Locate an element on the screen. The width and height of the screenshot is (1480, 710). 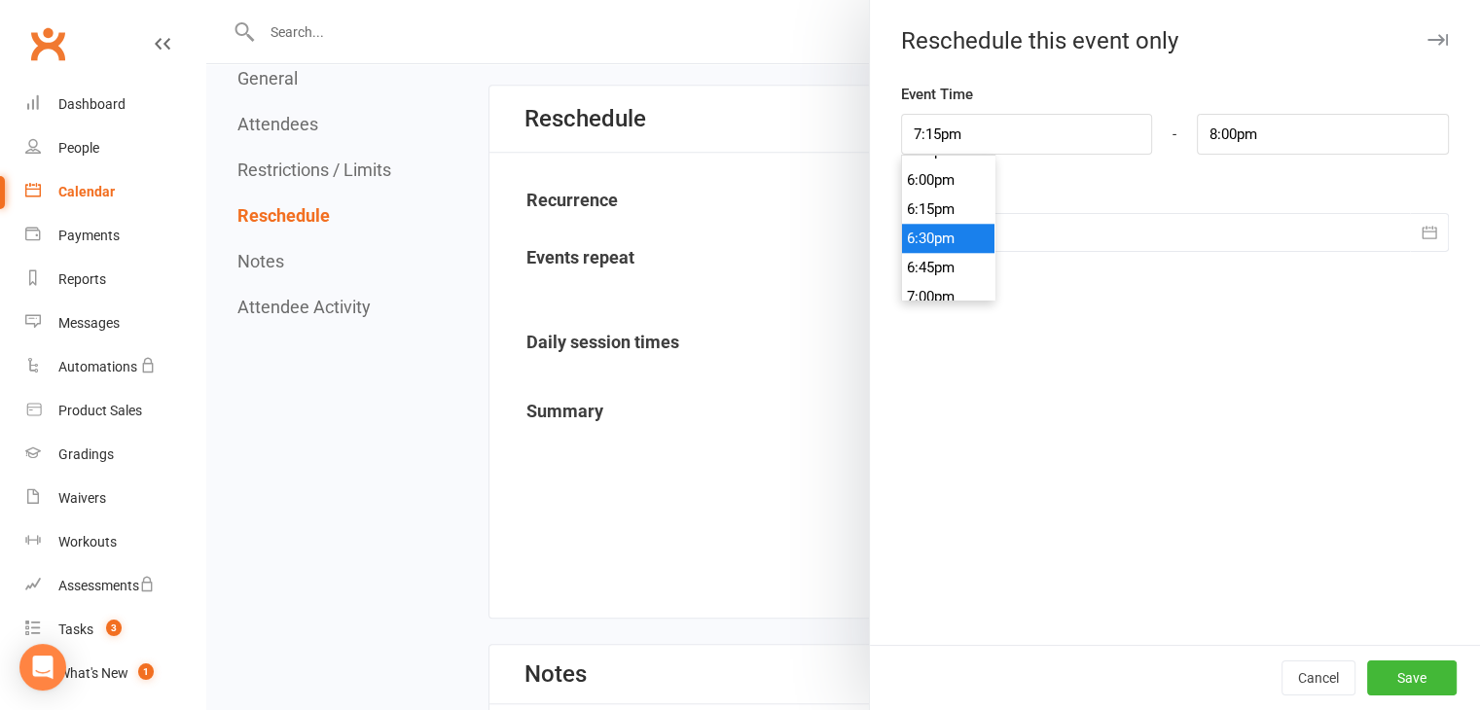
div: Payments is located at coordinates (89, 235).